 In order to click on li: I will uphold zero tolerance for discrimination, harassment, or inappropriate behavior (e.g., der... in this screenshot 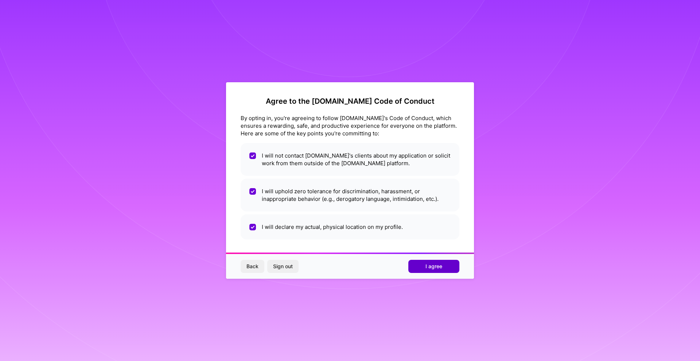, I will do `click(350, 195)`.